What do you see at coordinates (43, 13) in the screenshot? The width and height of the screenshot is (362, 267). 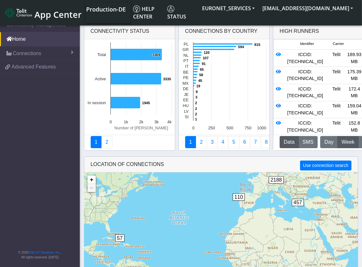 I see `a: App Center` at bounding box center [43, 13].